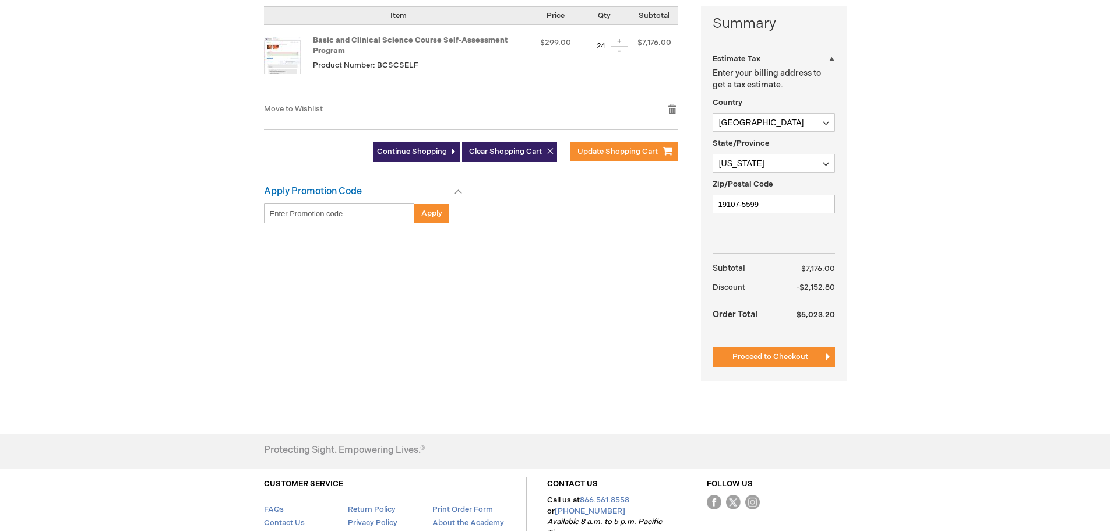 The width and height of the screenshot is (1110, 531). I want to click on strong: Apply Promotion Code, so click(313, 191).